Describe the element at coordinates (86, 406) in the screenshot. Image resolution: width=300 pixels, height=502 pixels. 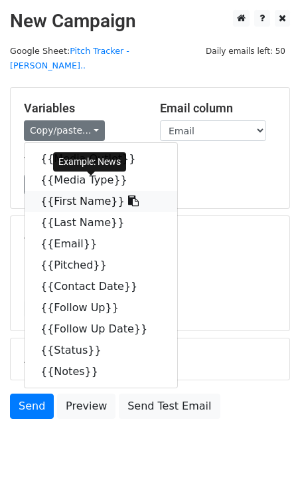
I see `a: Preview` at that location.